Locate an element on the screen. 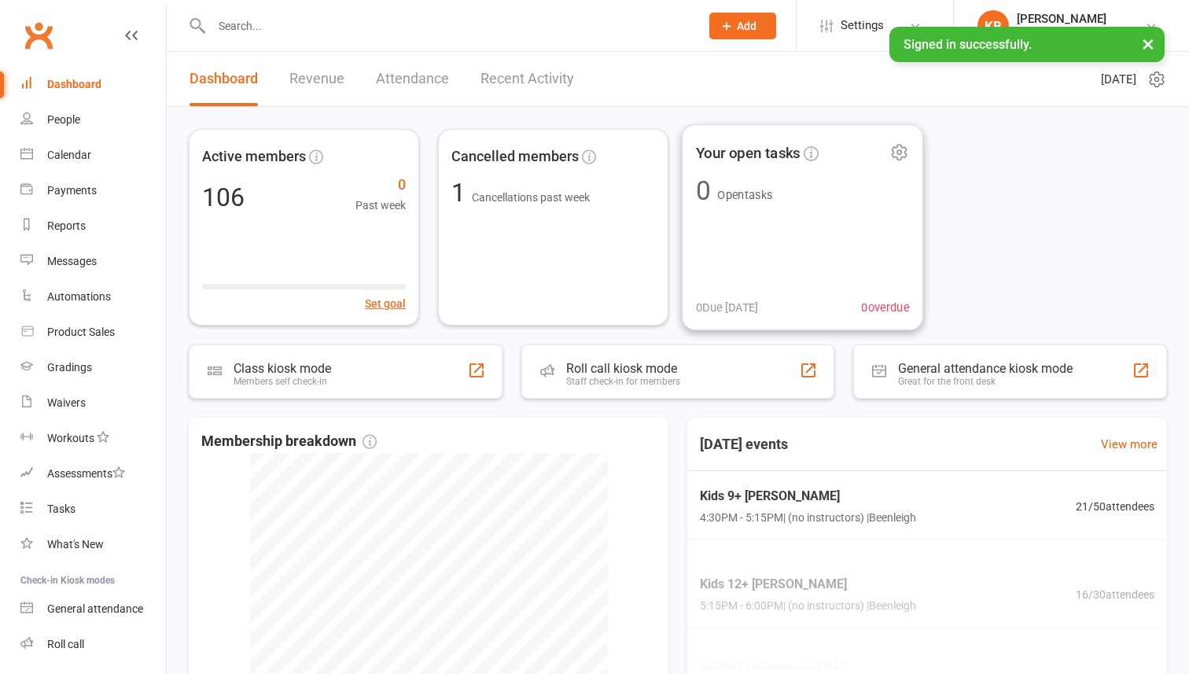  span: 0 overdue is located at coordinates (885, 307).